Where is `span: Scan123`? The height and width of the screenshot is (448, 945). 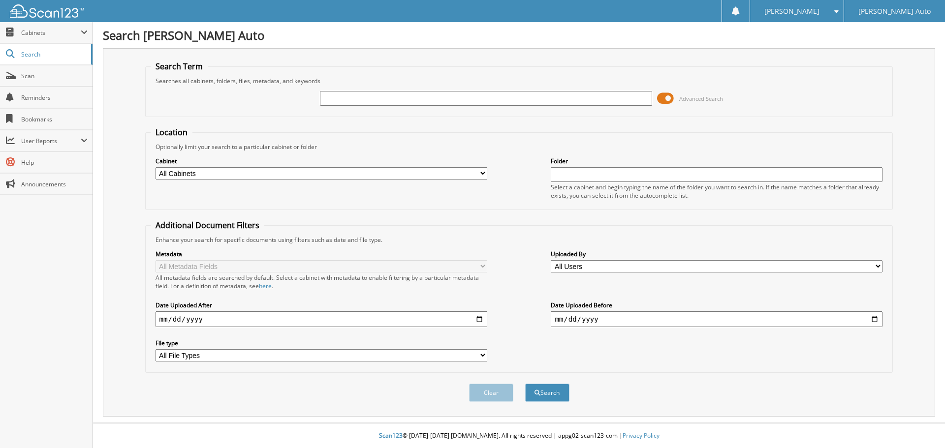 span: Scan123 is located at coordinates (391, 436).